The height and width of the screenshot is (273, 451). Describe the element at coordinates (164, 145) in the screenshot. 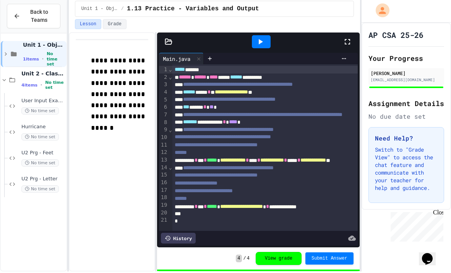

I see `div: 11` at that location.